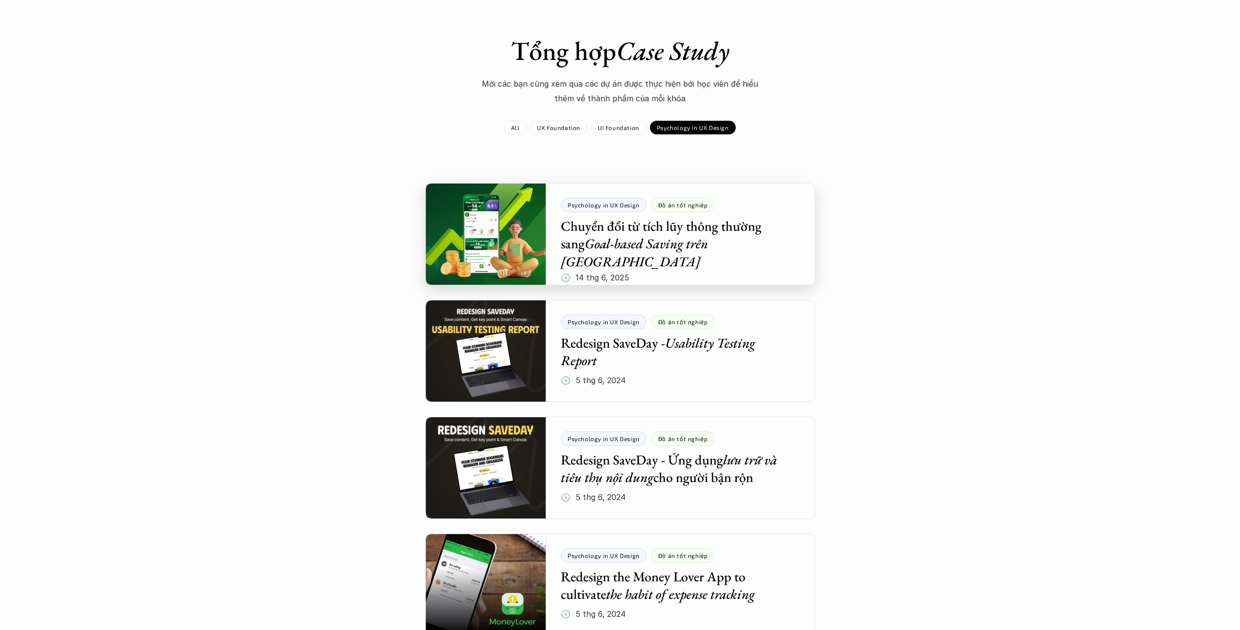  I want to click on a: Psychology in UX DesignĐồ án tốt nghiệpRedesign SaveDay -Usability Testing Report🕔 5 thg 6, 2024, so click(620, 351).